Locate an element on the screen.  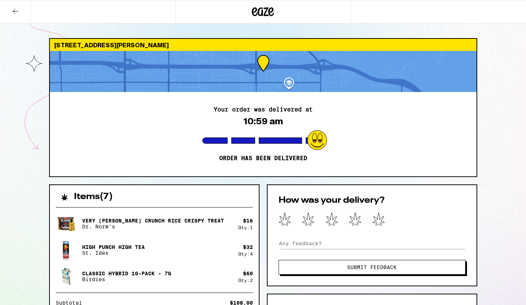
h2: Your order was delivered at is located at coordinates (263, 110).